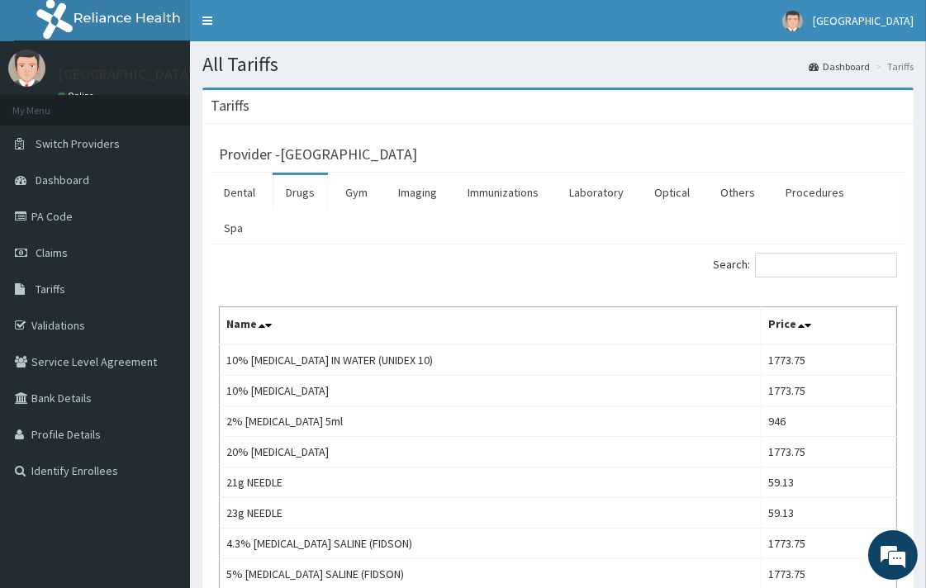 This screenshot has width=926, height=588. I want to click on li: Tariffs, so click(892, 66).